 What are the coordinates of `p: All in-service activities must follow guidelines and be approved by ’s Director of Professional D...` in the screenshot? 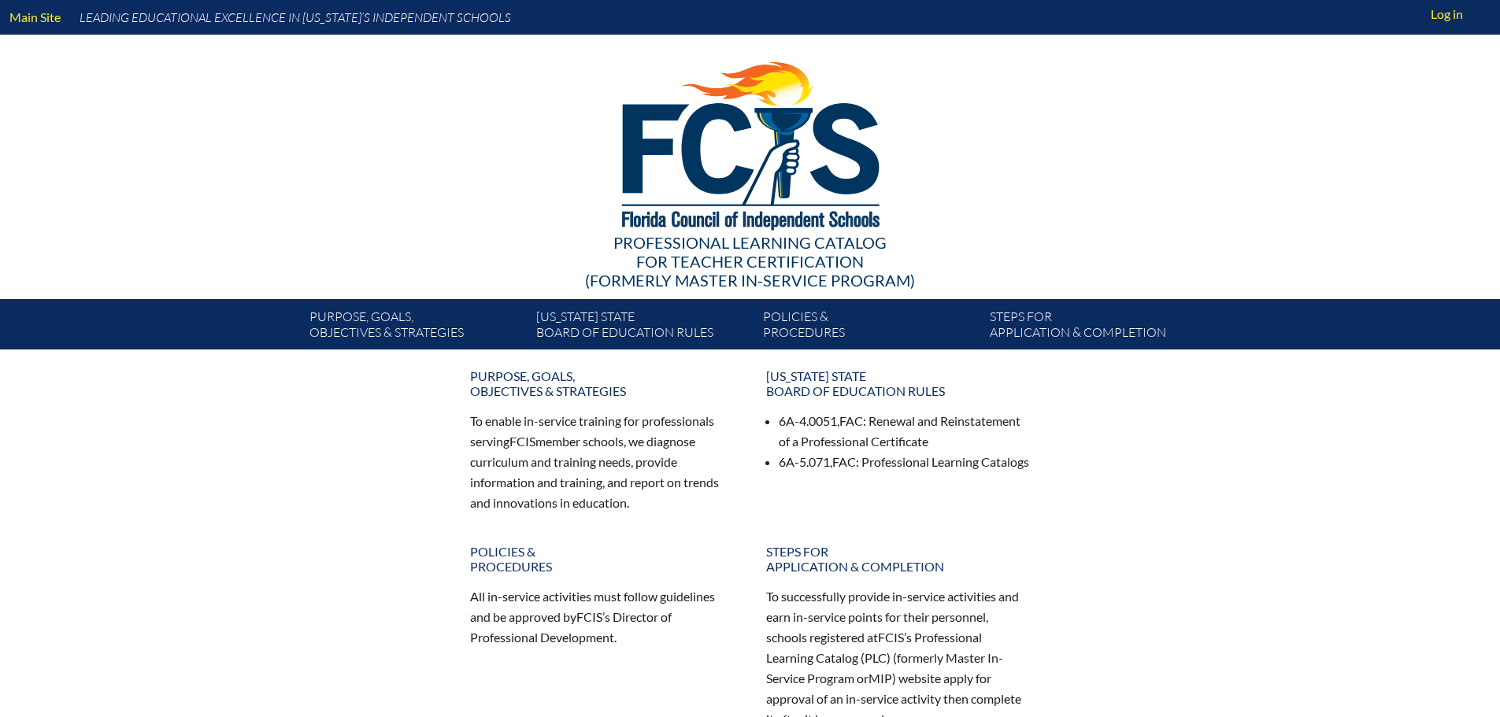 It's located at (602, 617).